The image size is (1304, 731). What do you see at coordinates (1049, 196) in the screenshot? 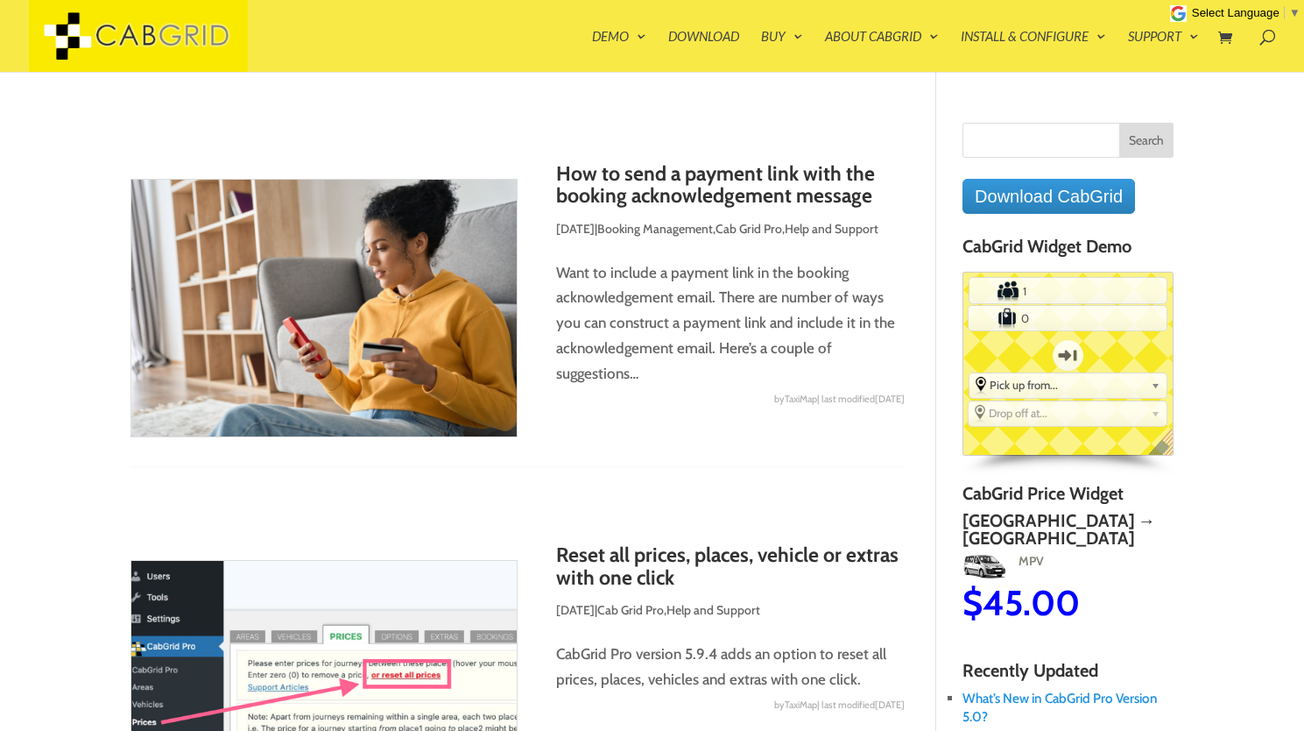
I see `a: Download CabGrid` at bounding box center [1049, 196].